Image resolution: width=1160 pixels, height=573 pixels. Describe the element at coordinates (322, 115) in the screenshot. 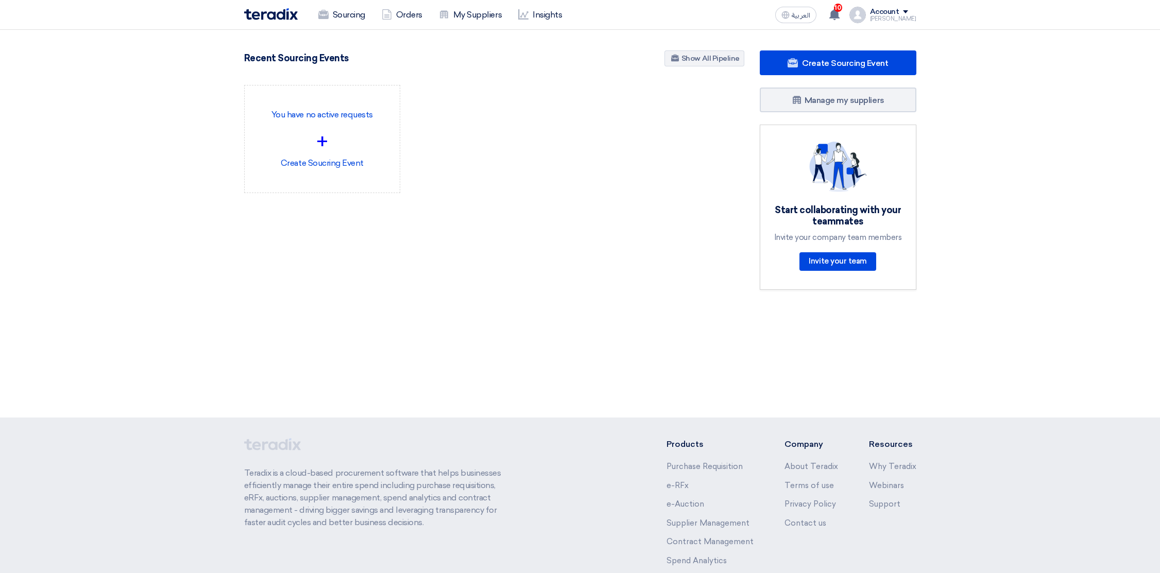

I see `p: You have no active requests` at that location.